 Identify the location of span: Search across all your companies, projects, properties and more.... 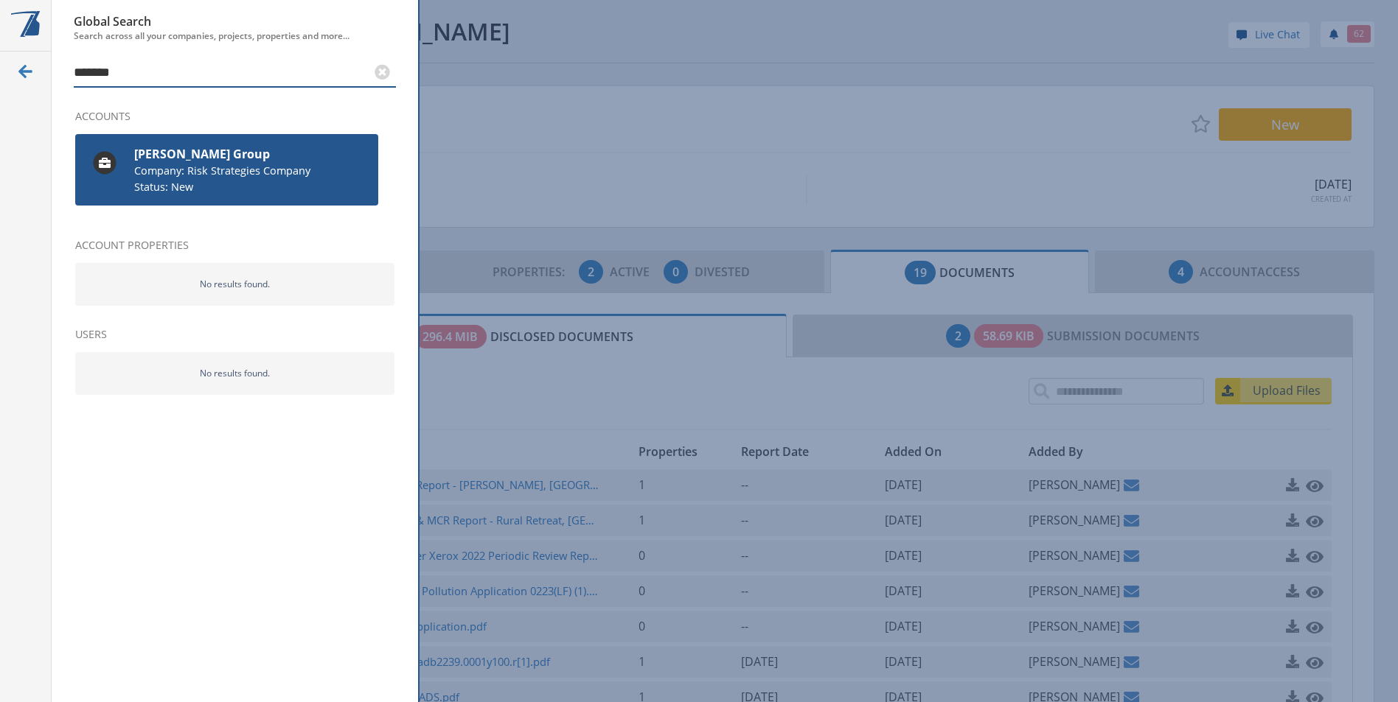
(234, 36).